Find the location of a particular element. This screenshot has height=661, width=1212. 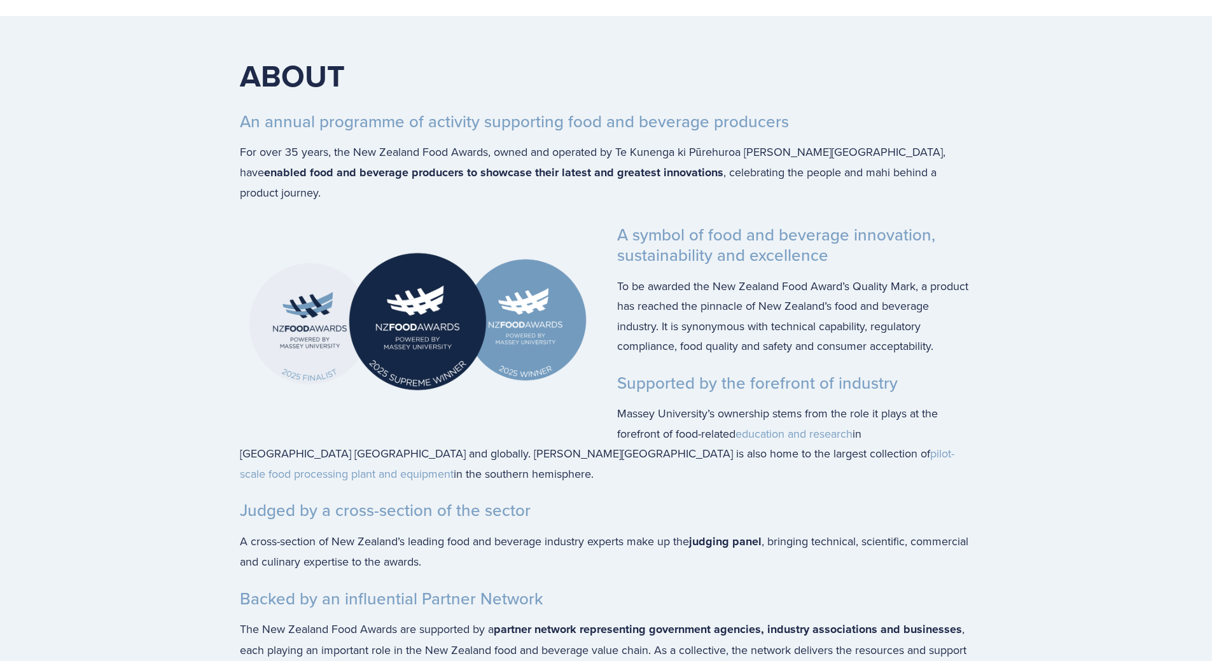

a: education and research is located at coordinates (794, 433).